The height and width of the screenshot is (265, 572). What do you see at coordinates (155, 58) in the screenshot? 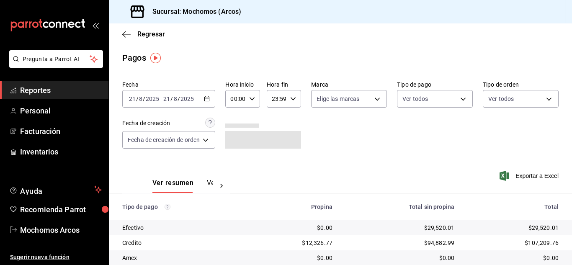
I see `button: Tooltip marker` at bounding box center [155, 58].